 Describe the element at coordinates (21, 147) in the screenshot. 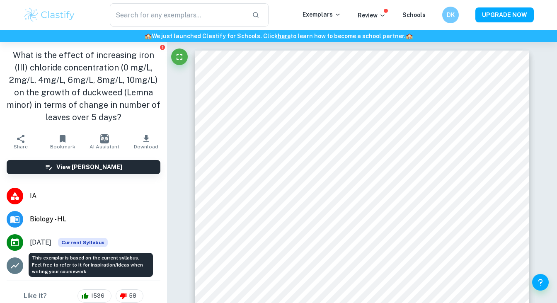

I see `span: Share` at that location.